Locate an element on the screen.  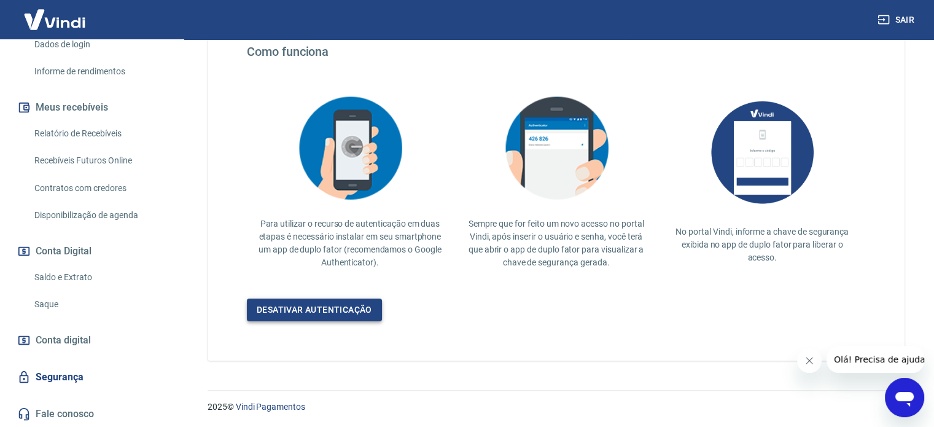
img: Vindi is located at coordinates (55, 19).